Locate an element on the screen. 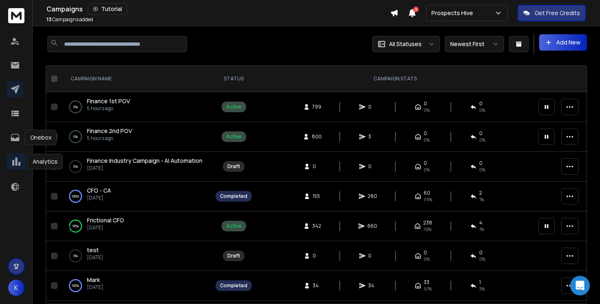 This screenshot has width=600, height=304. span: 1 is located at coordinates (480, 283).